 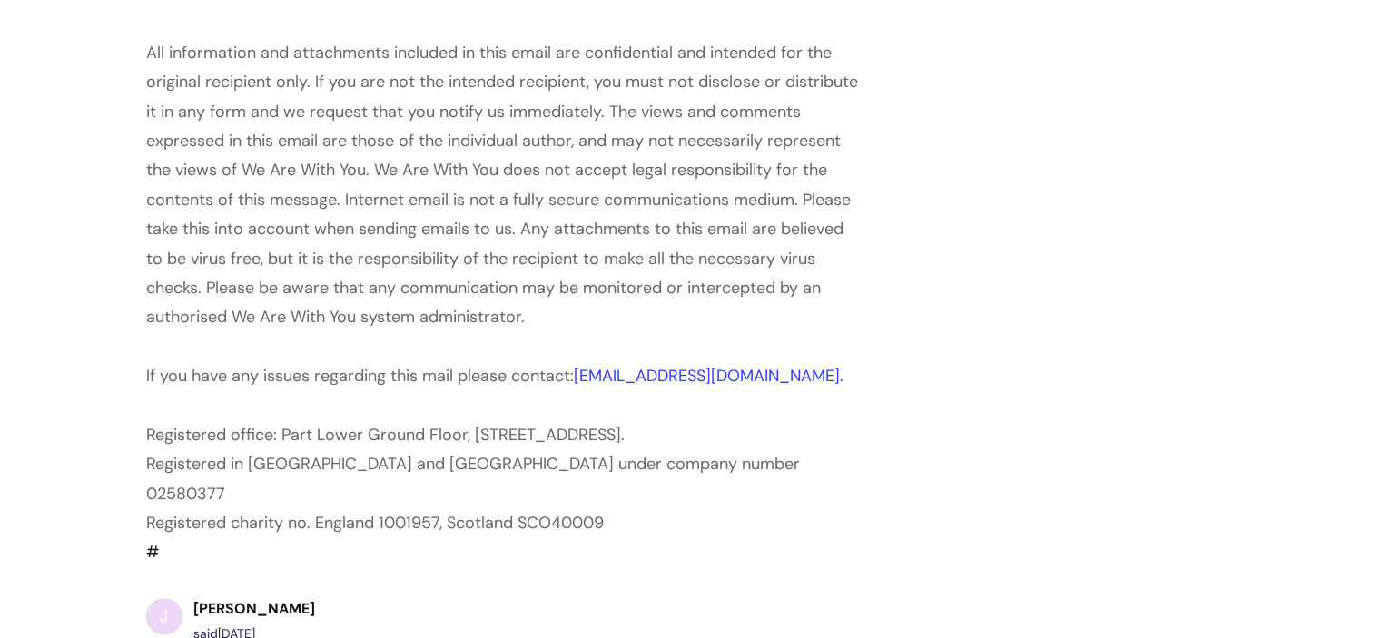 What do you see at coordinates (375, 523) in the screenshot?
I see `span: Registered charity no. England 1001957, Scotland SCO40009` at bounding box center [375, 523].